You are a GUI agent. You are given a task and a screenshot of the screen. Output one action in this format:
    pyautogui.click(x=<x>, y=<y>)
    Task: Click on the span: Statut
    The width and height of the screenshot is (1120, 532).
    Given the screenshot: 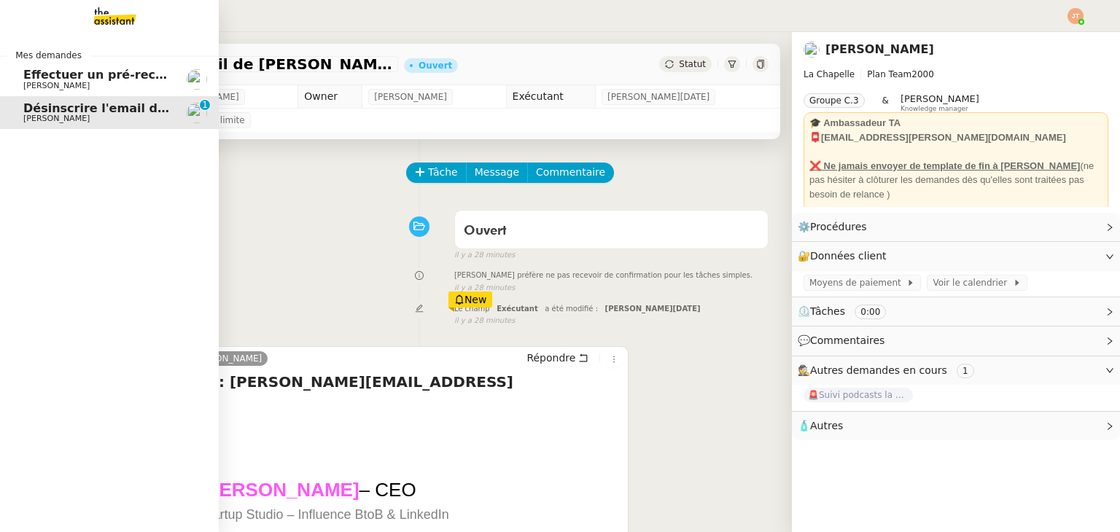 What is the action you would take?
    pyautogui.click(x=692, y=64)
    